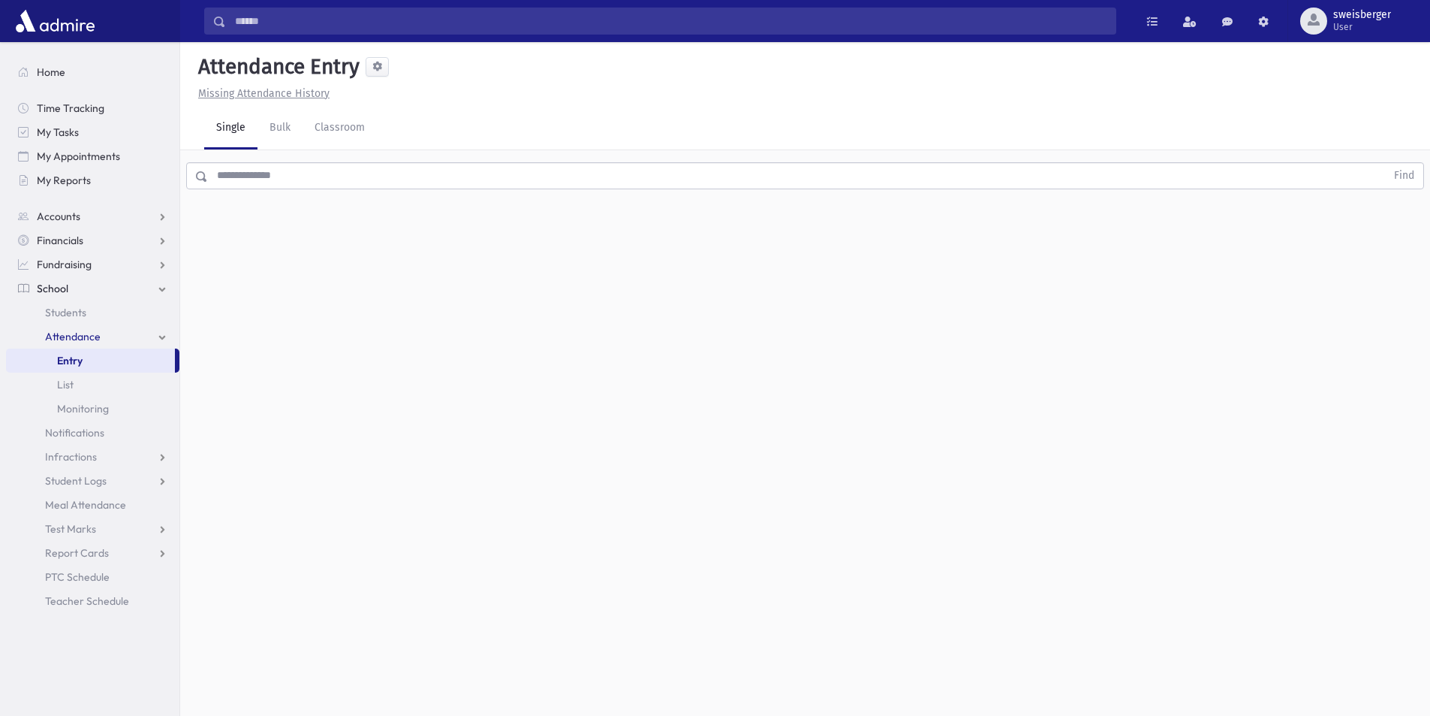  Describe the element at coordinates (92, 108) in the screenshot. I see `a: Time Tracking` at that location.